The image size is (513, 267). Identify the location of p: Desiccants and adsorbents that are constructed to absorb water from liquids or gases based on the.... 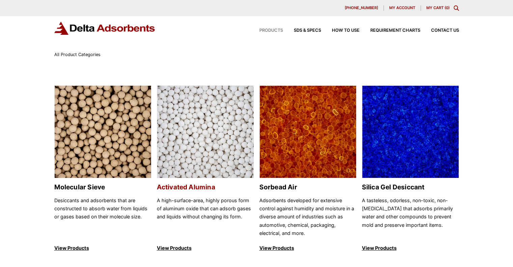
(103, 217).